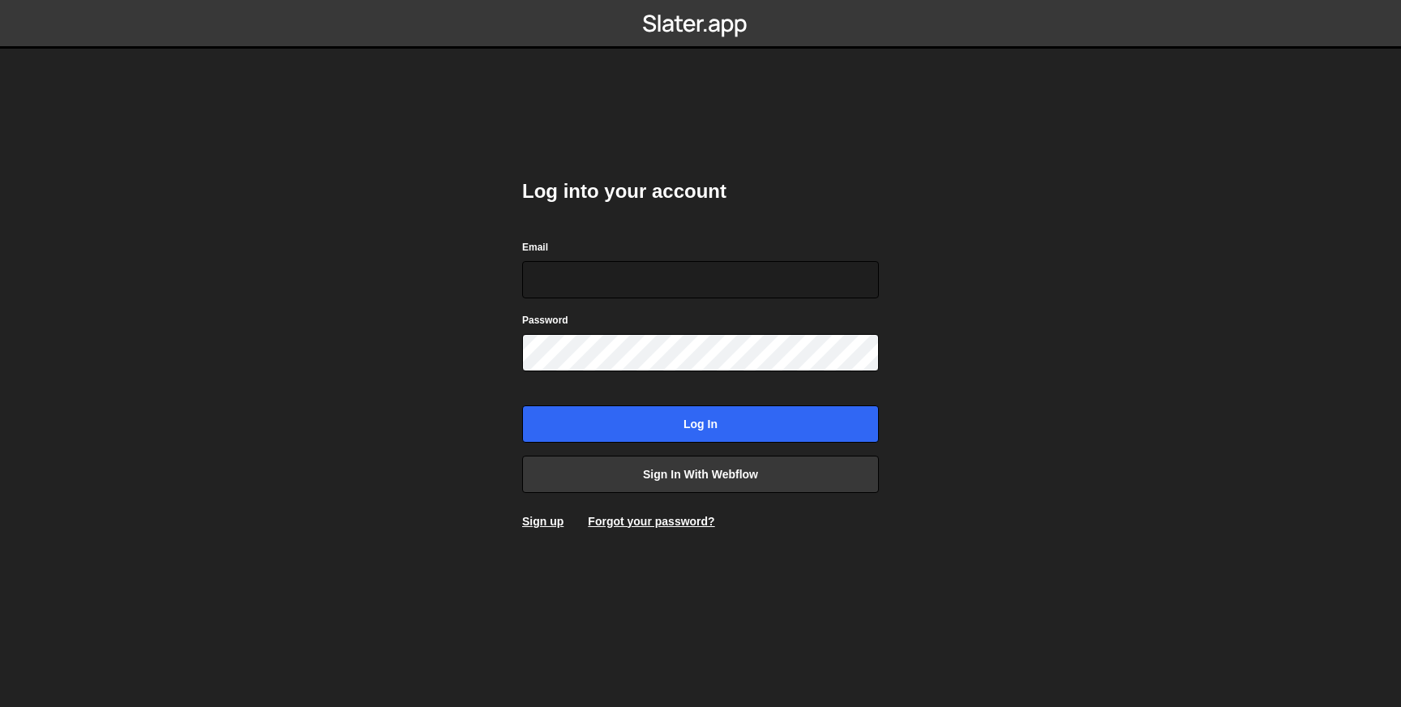 This screenshot has height=707, width=1401. Describe the element at coordinates (543, 521) in the screenshot. I see `a: Sign up` at that location.